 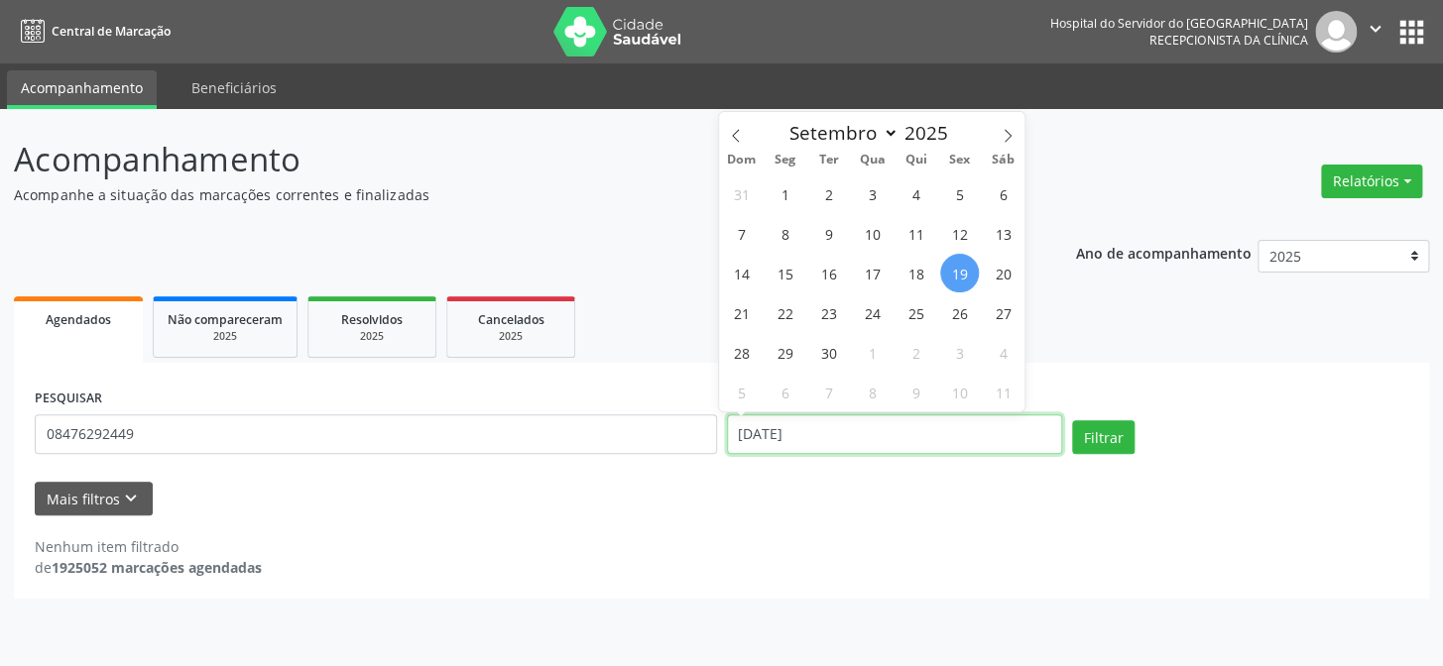 What do you see at coordinates (741, 312) in the screenshot?
I see `span: Setembro 21, 2025` at bounding box center [741, 312].